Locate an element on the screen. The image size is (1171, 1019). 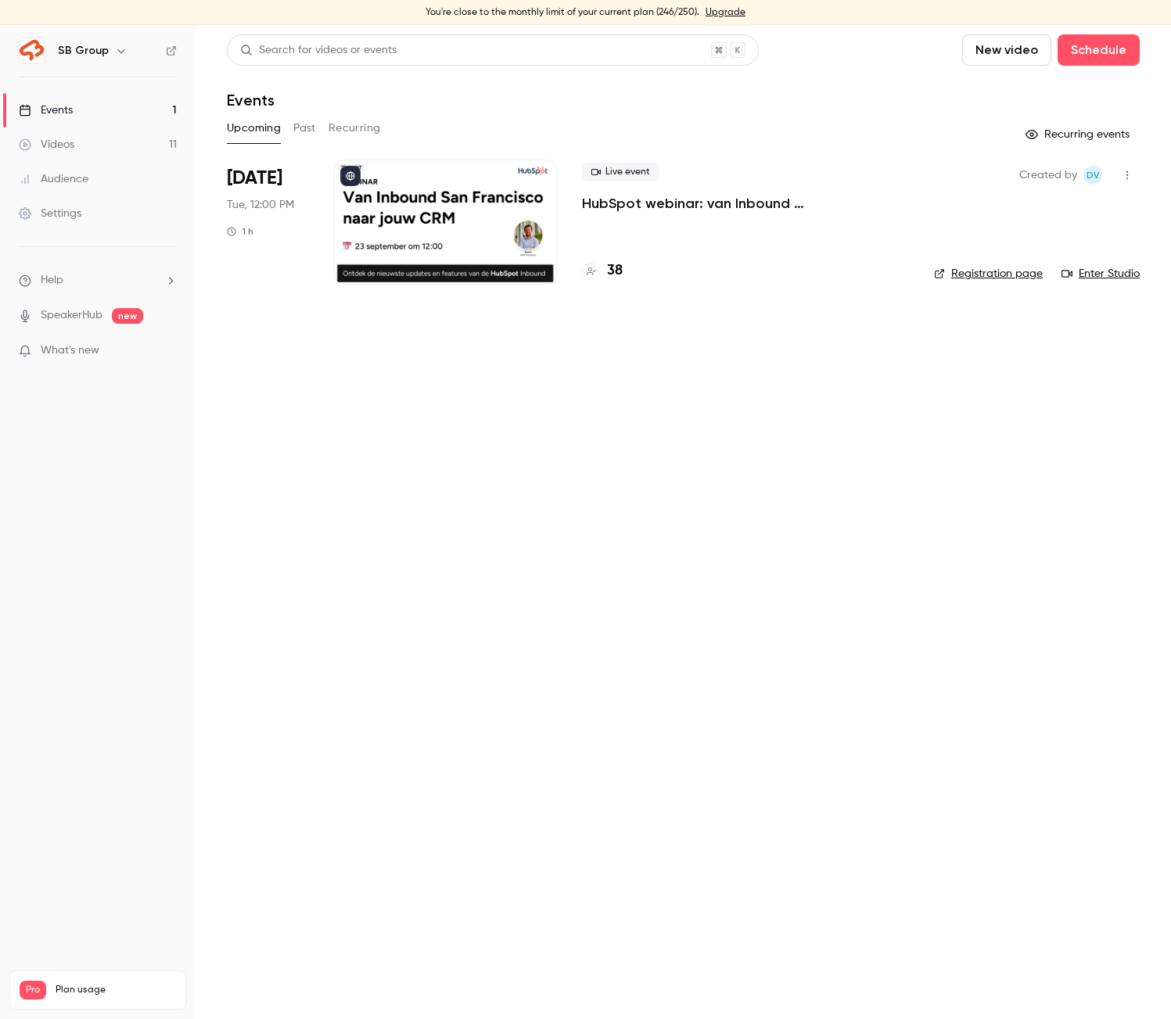
span: Created by is located at coordinates (1048, 175).